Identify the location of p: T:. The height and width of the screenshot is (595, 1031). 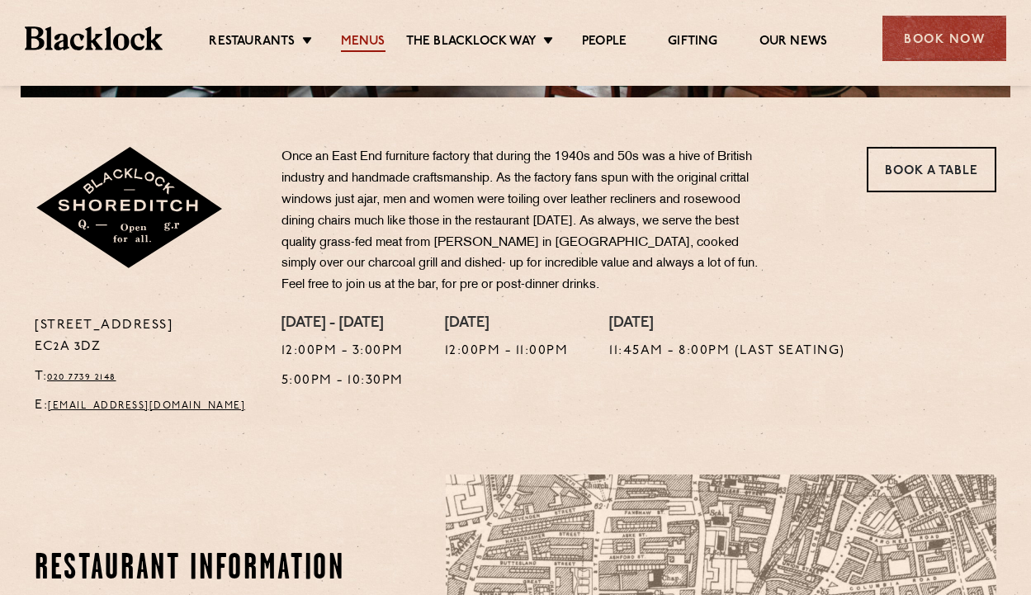
(145, 377).